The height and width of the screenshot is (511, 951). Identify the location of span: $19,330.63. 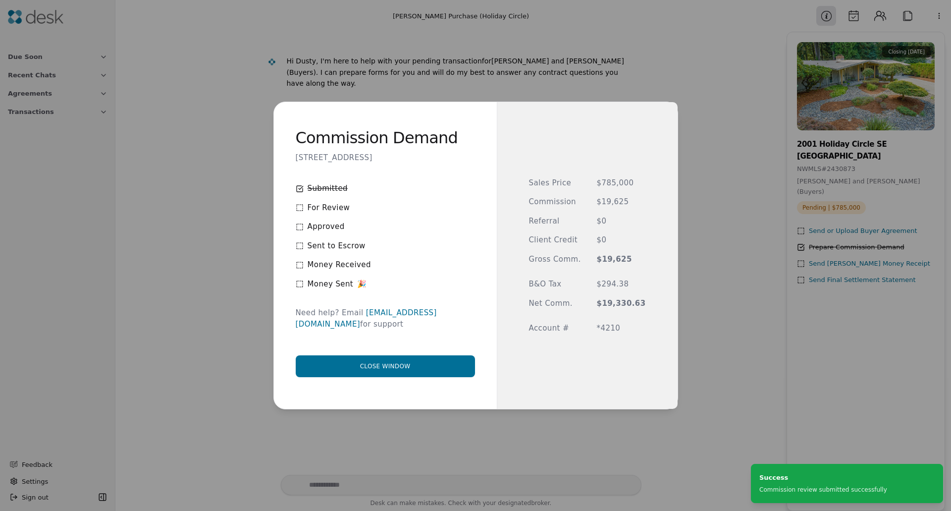
(621, 303).